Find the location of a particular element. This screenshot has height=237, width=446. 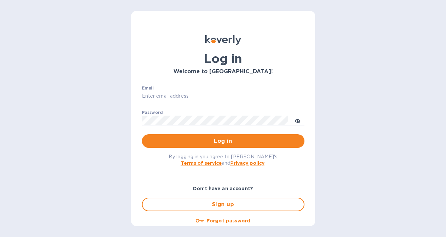

button: Log in is located at coordinates (223, 141).